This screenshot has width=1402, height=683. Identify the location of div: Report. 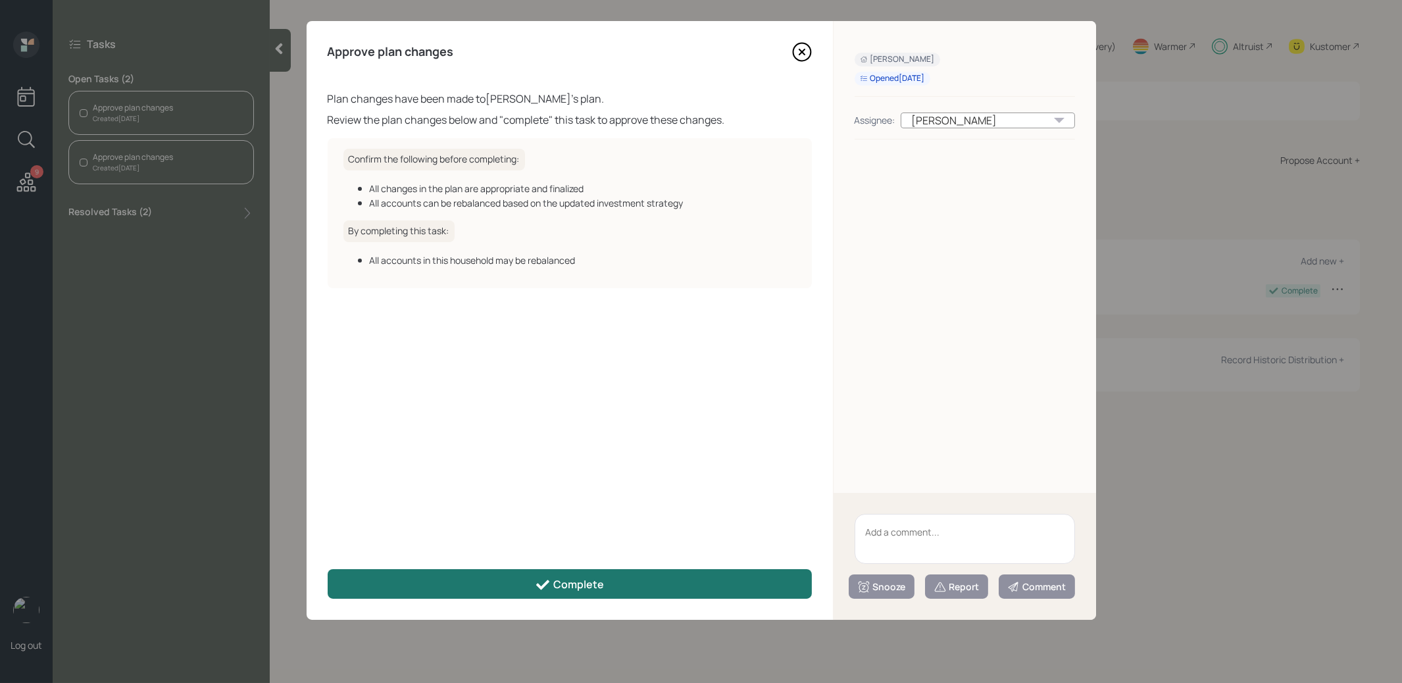
(956, 587).